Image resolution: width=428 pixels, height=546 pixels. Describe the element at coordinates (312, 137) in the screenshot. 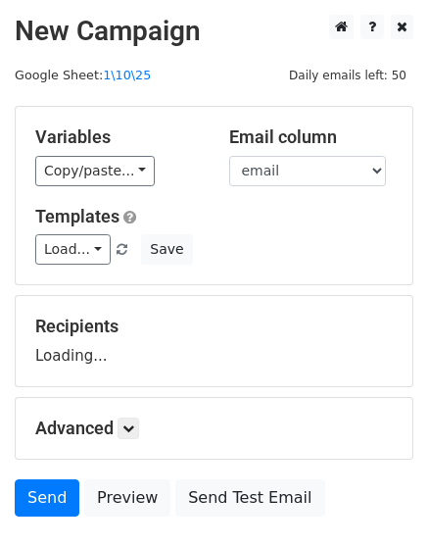

I see `h5: Email column` at that location.